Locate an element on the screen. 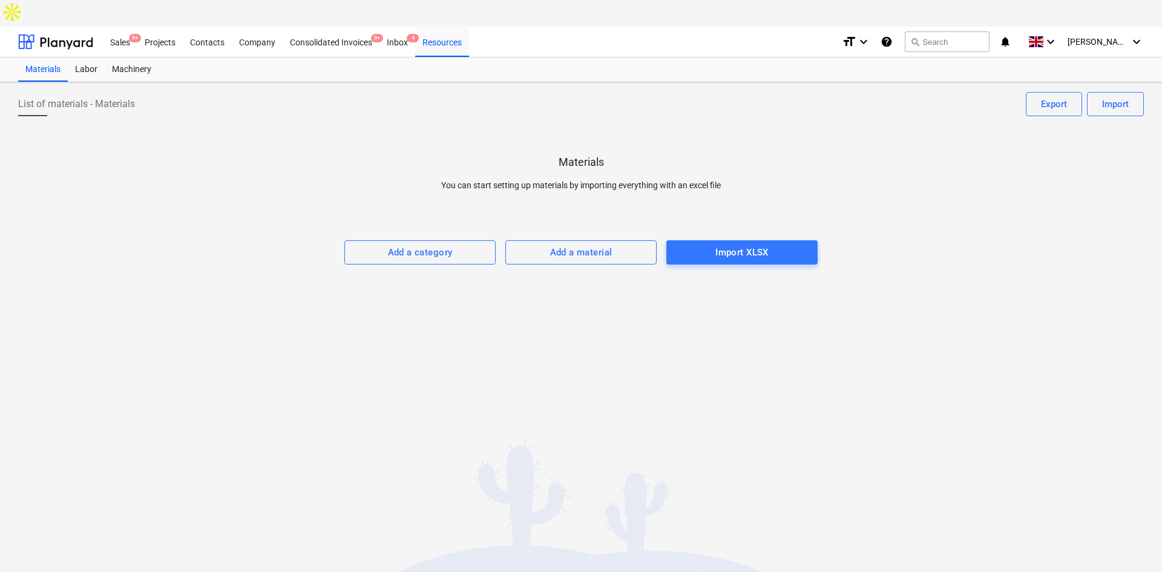  div: Add a category is located at coordinates (420, 252).